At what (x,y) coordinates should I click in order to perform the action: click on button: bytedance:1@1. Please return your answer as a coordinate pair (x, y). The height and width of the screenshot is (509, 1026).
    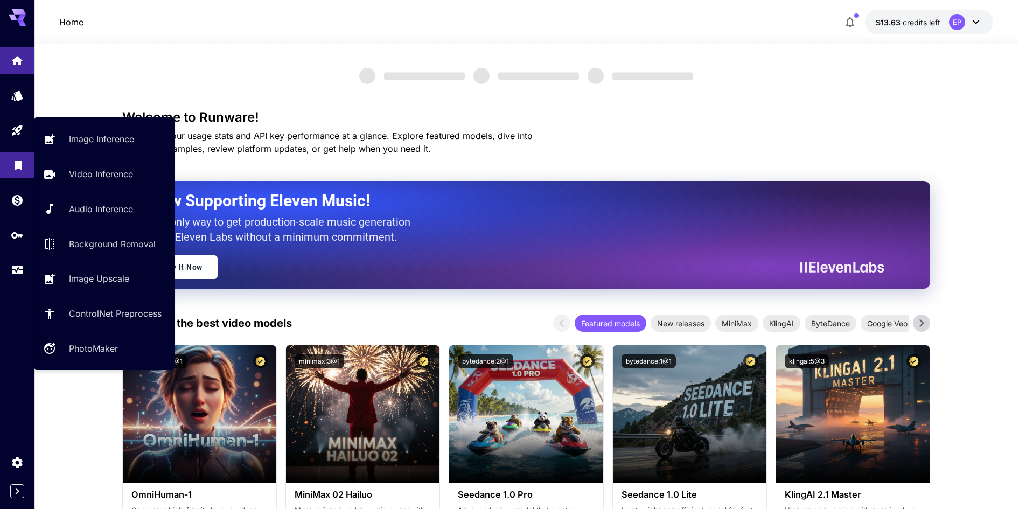
    Looking at the image, I should click on (648, 361).